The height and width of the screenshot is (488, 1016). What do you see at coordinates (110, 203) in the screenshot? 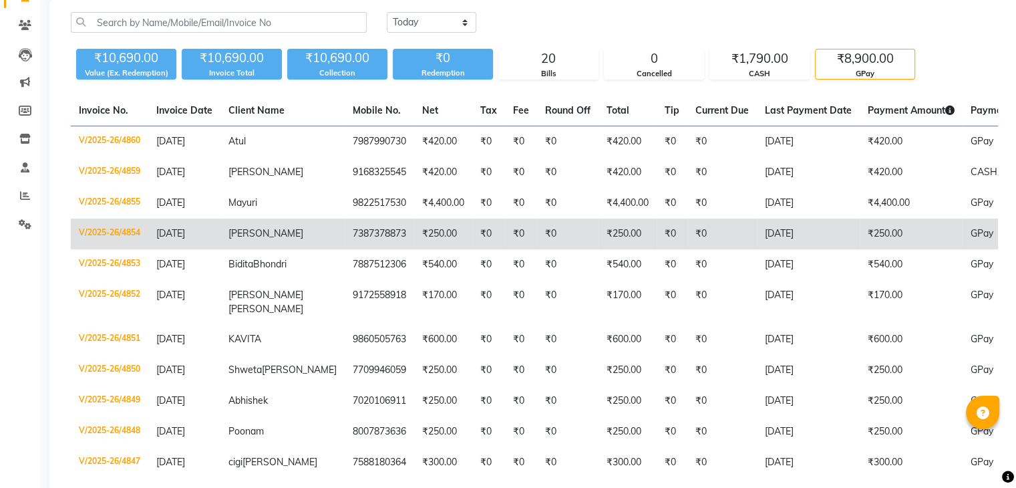
I see `td: V/2025-26/4855` at bounding box center [110, 203].